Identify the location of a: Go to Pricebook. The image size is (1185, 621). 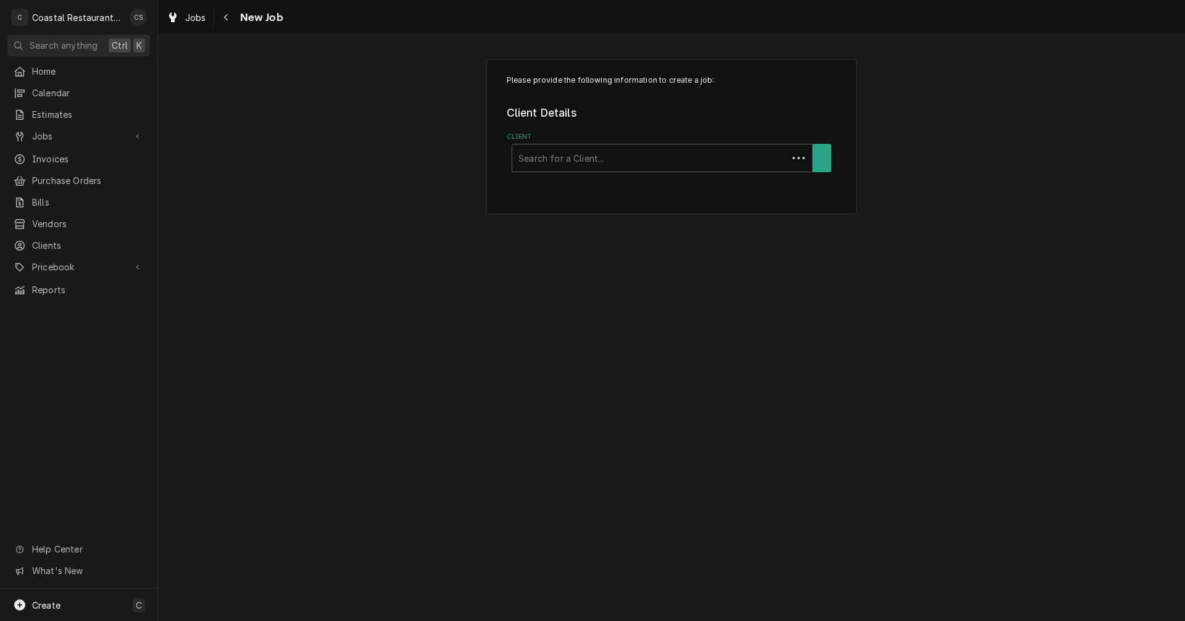
(78, 267).